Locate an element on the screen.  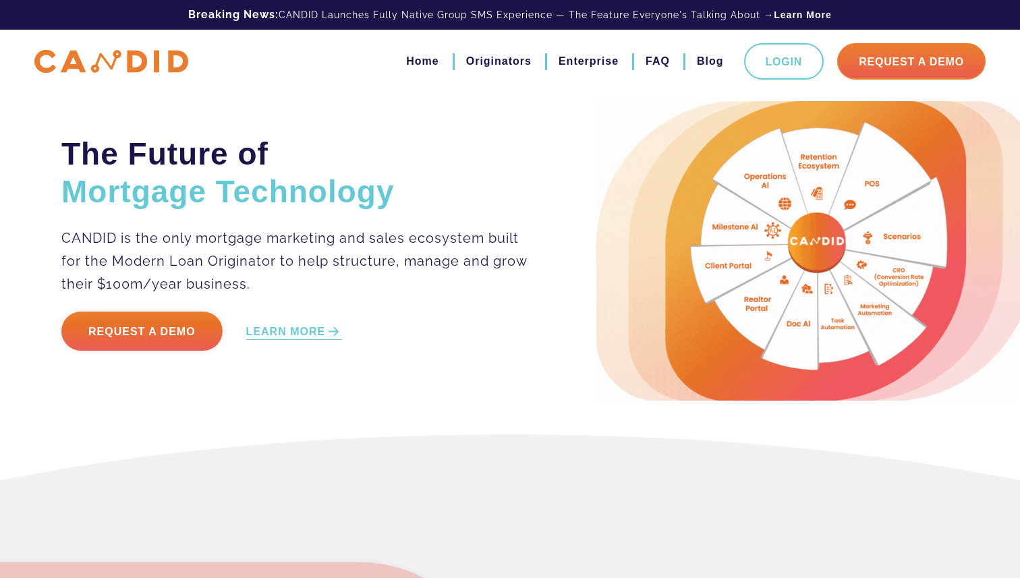
a: Request a Demo is located at coordinates (142, 331).